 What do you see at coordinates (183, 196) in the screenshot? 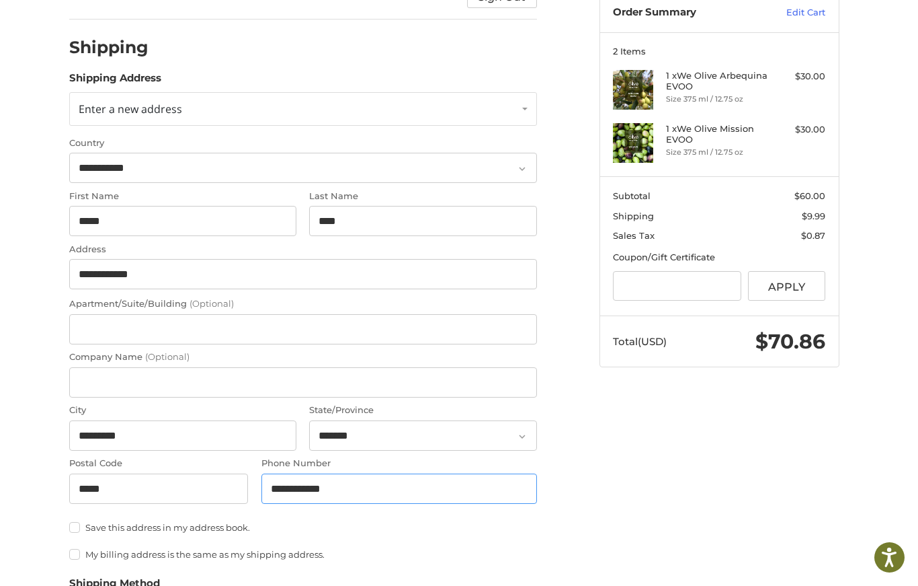
I see `label: First Name` at bounding box center [183, 196].